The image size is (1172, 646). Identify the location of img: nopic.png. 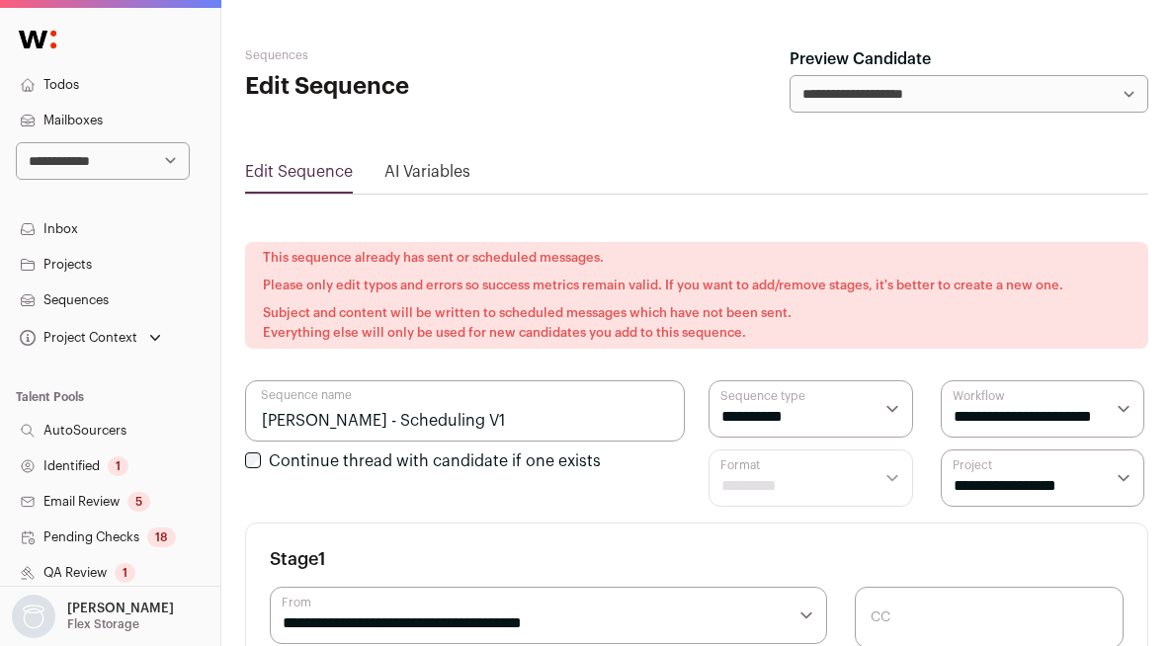
(34, 616).